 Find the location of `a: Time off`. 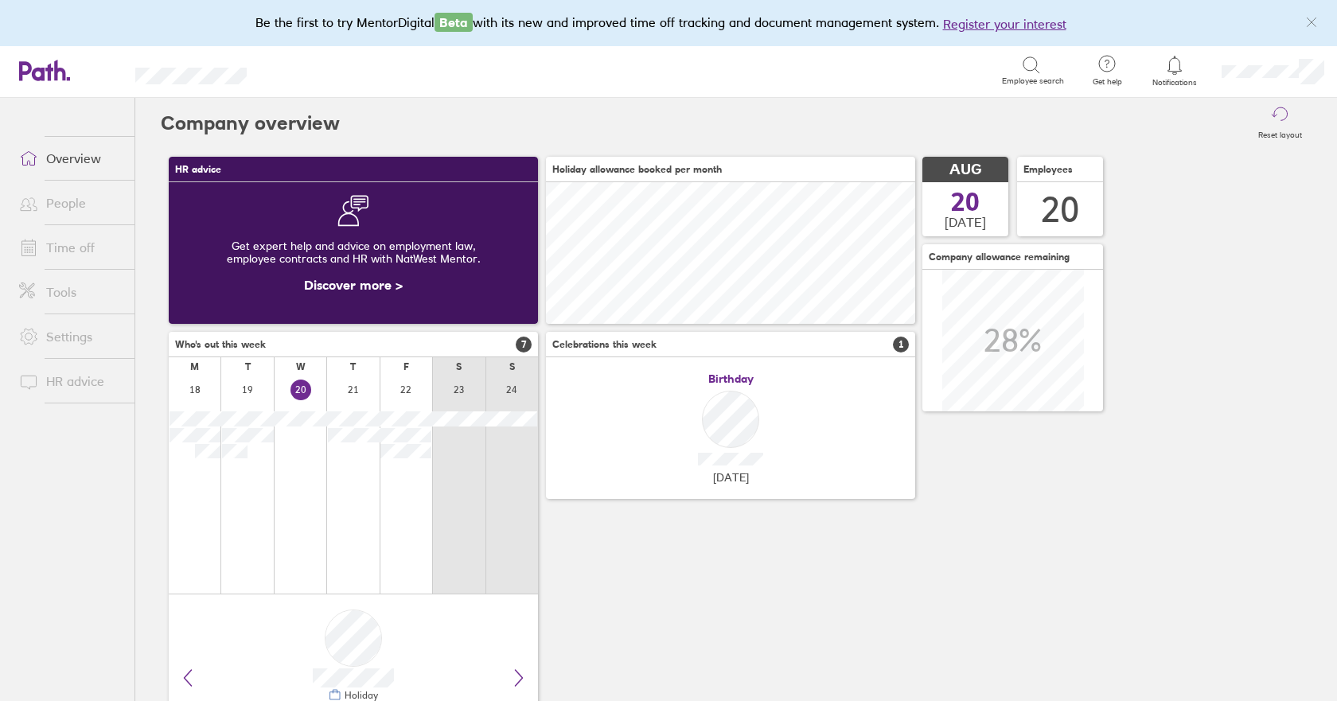

a: Time off is located at coordinates (70, 247).